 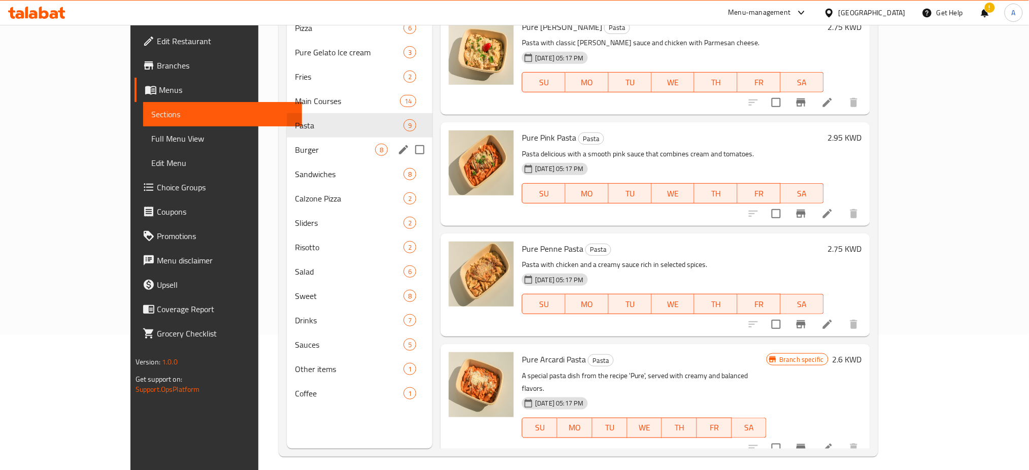 What do you see at coordinates (349, 345) in the screenshot?
I see `span: Sauces` at bounding box center [349, 345].